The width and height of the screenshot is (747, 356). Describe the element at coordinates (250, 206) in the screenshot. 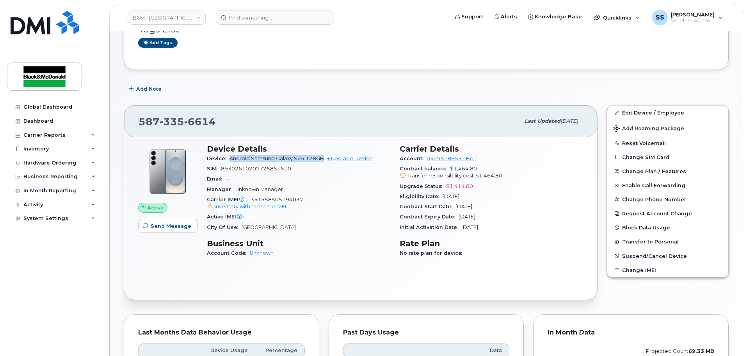

I see `span: Inventory with the same IMEI` at that location.